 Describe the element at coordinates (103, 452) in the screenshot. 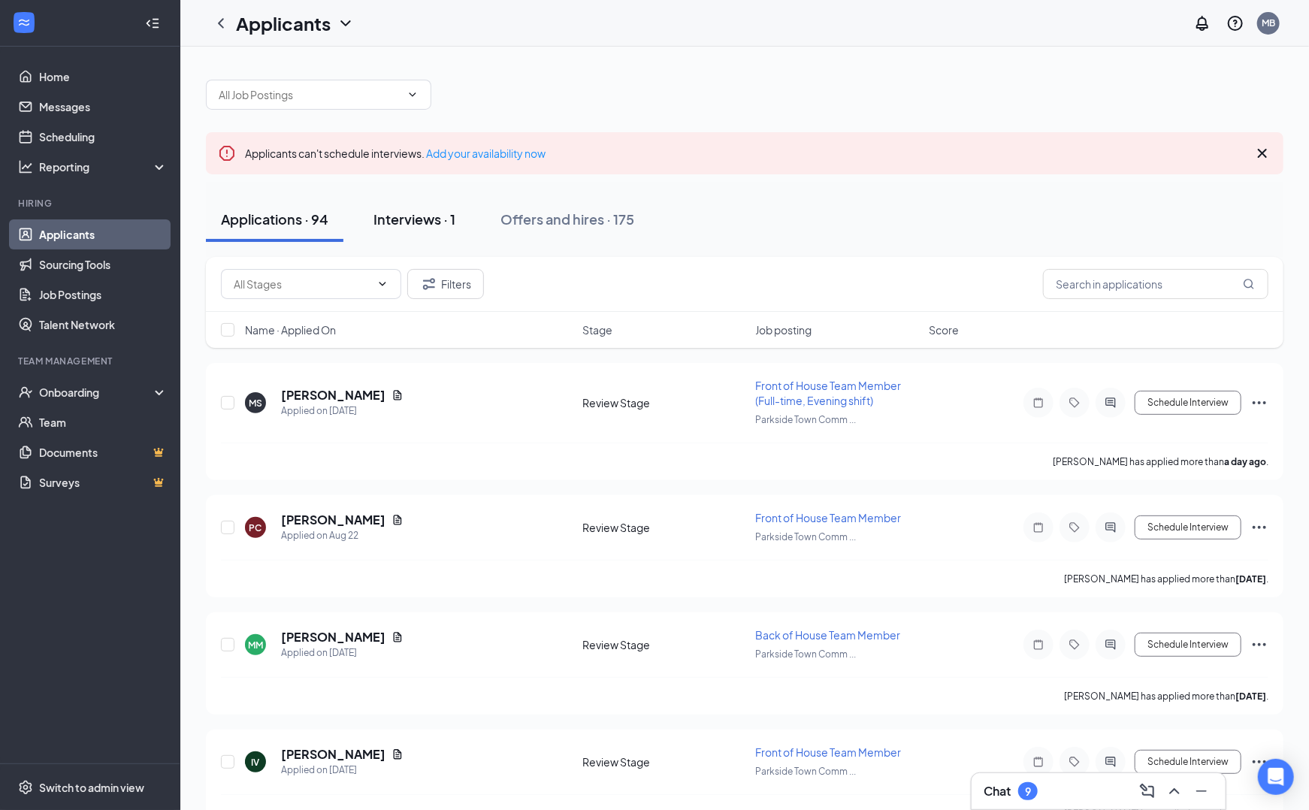

I see `a: DocumentsCrown` at that location.